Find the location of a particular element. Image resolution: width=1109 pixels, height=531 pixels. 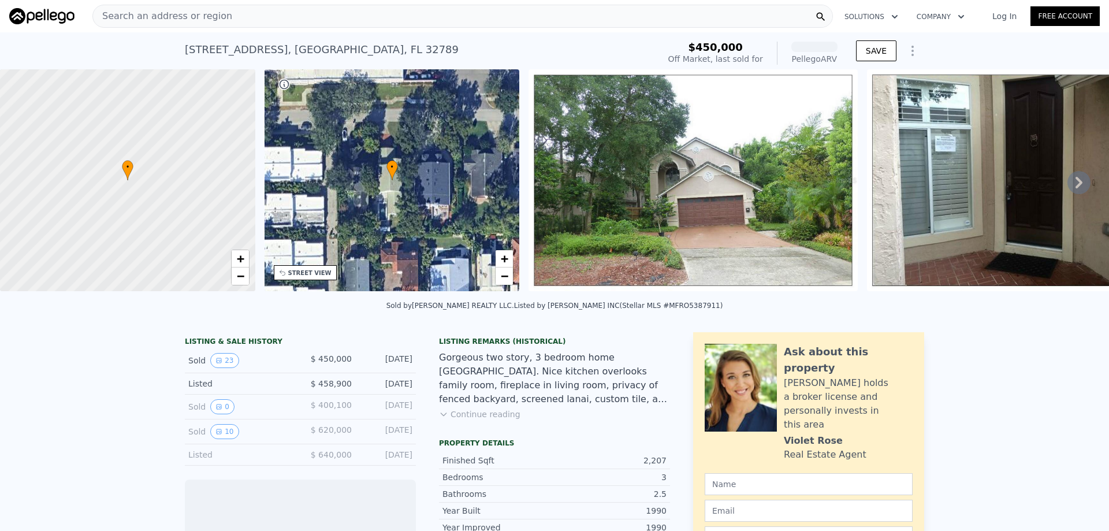

span: $ 640,000 is located at coordinates (331, 454).